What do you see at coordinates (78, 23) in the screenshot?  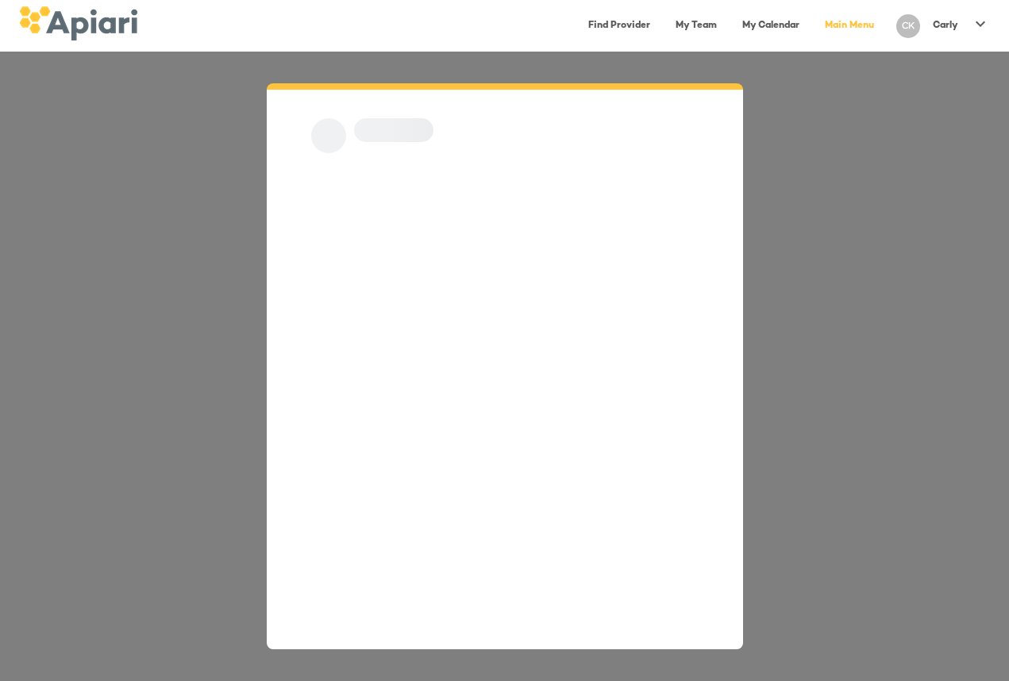 I see `img: logo` at bounding box center [78, 23].